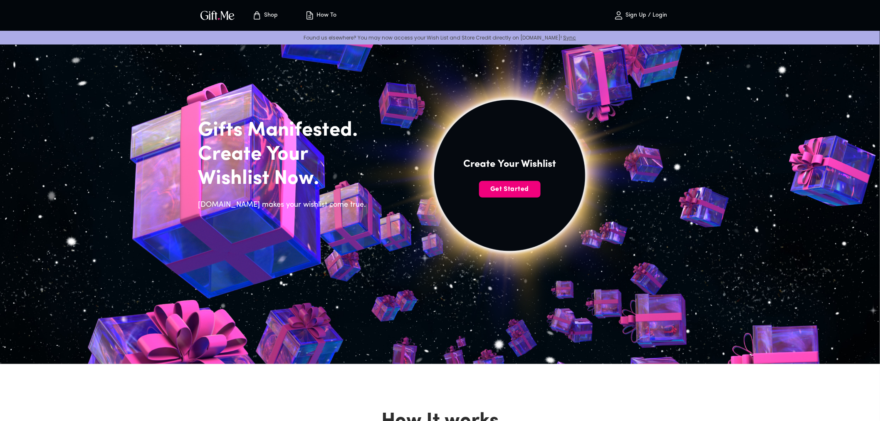 This screenshot has width=880, height=421. What do you see at coordinates (570, 37) in the screenshot?
I see `a: Sync` at bounding box center [570, 37].